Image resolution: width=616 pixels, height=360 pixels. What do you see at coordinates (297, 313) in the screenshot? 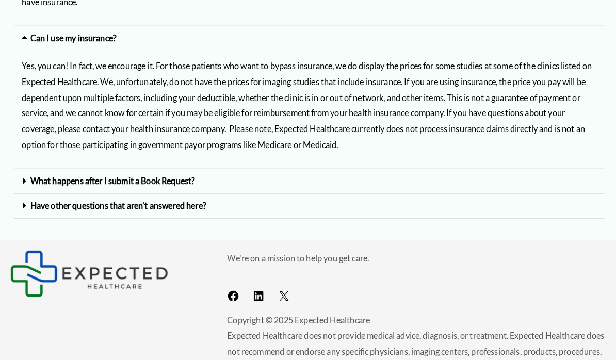
I see `span: Copyright © 2025 Expected Healthcare` at bounding box center [297, 313].